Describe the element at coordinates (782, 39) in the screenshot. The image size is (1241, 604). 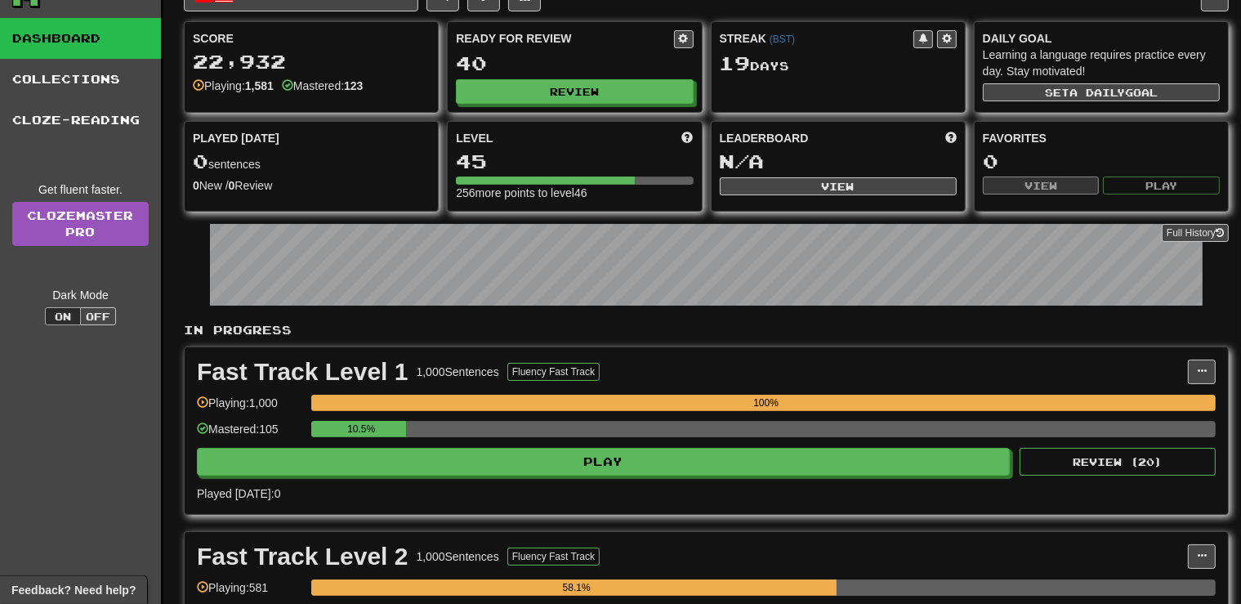
I see `a: (BST)` at that location.